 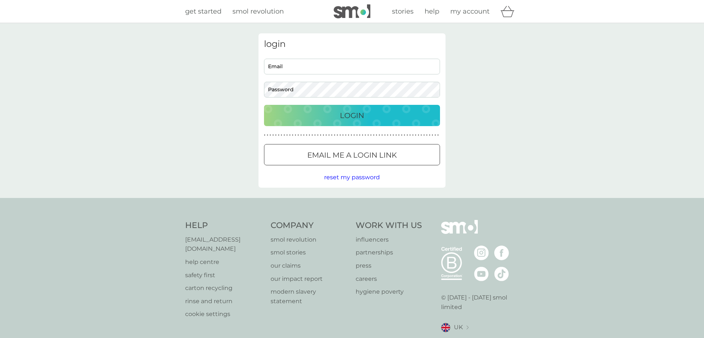 I want to click on a: get started, so click(x=203, y=11).